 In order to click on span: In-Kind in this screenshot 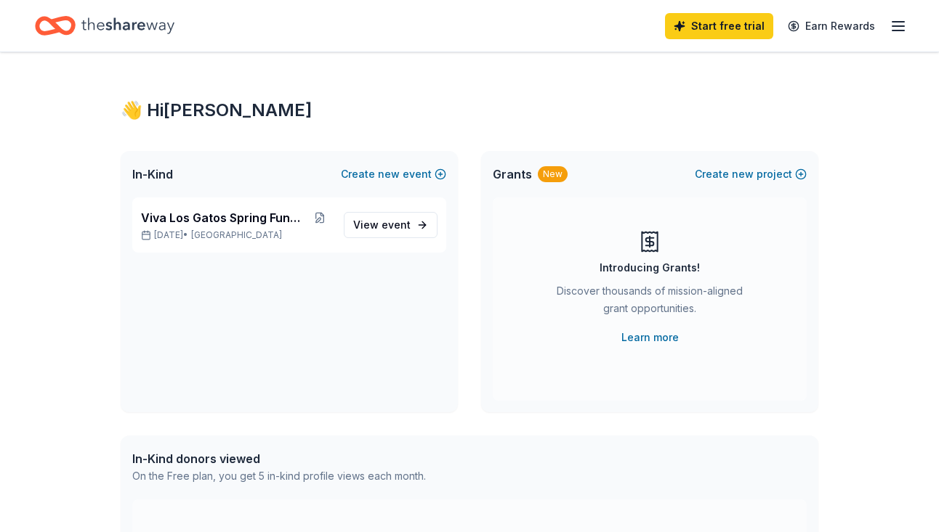, I will do `click(153, 174)`.